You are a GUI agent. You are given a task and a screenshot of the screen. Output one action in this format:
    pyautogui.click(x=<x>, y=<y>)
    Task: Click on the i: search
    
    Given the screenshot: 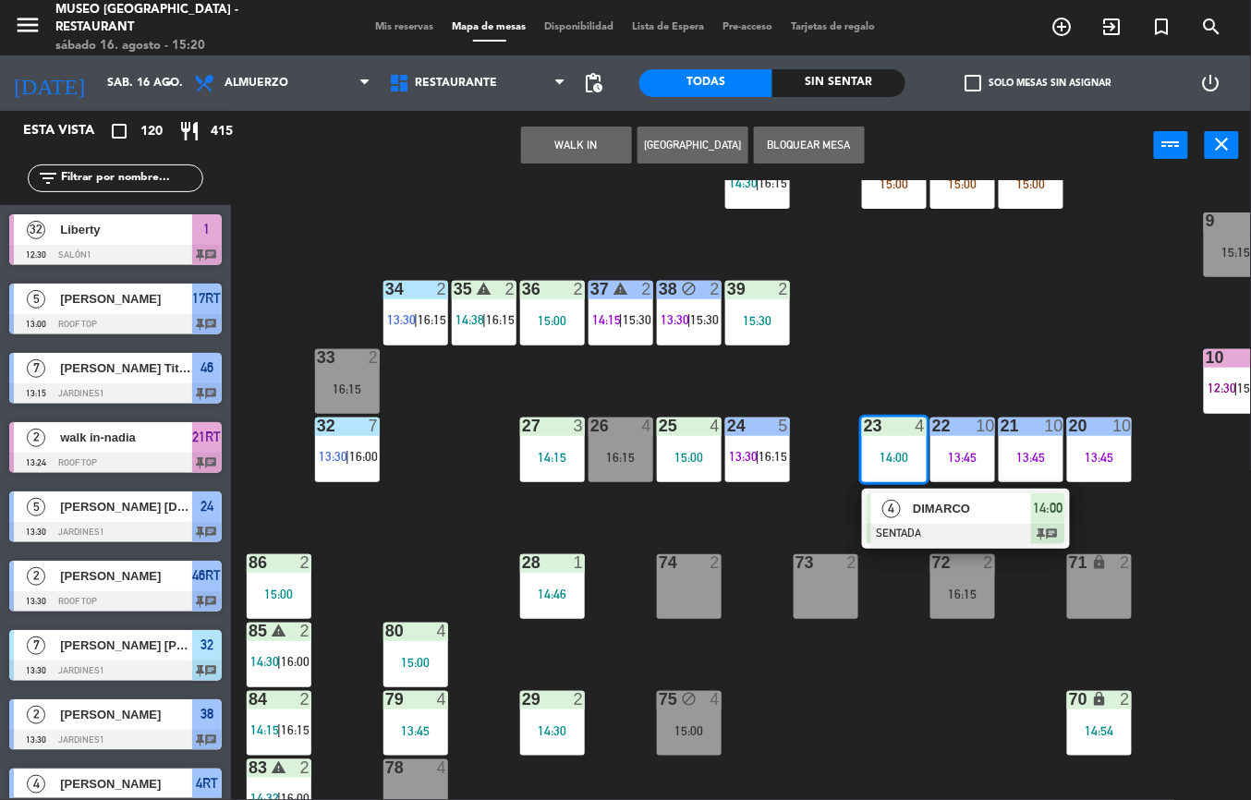 What is the action you would take?
    pyautogui.click(x=1212, y=27)
    